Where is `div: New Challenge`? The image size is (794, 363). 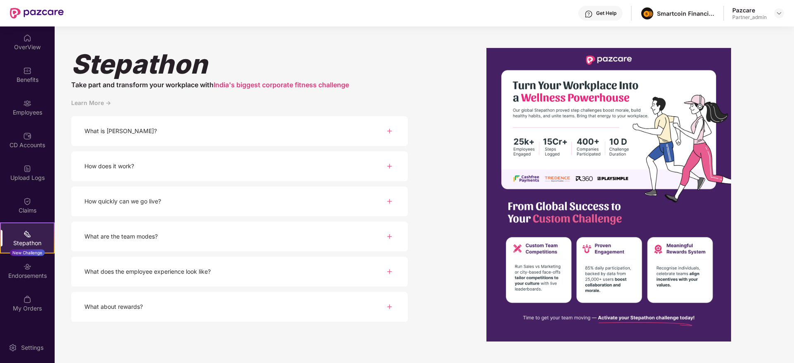 div: New Challenge is located at coordinates (27, 253).